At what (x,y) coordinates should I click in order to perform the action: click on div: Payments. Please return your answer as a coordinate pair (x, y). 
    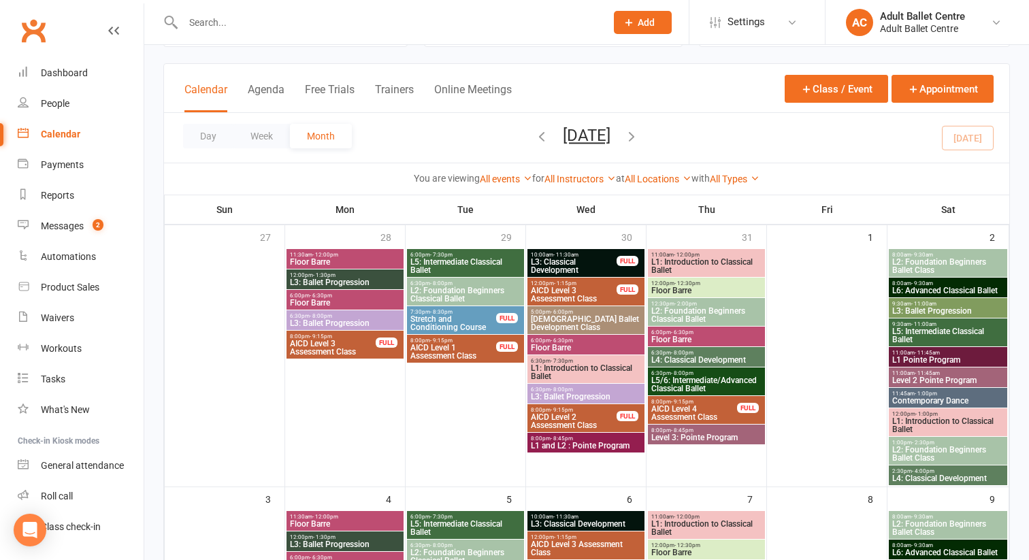
    Looking at the image, I should click on (62, 165).